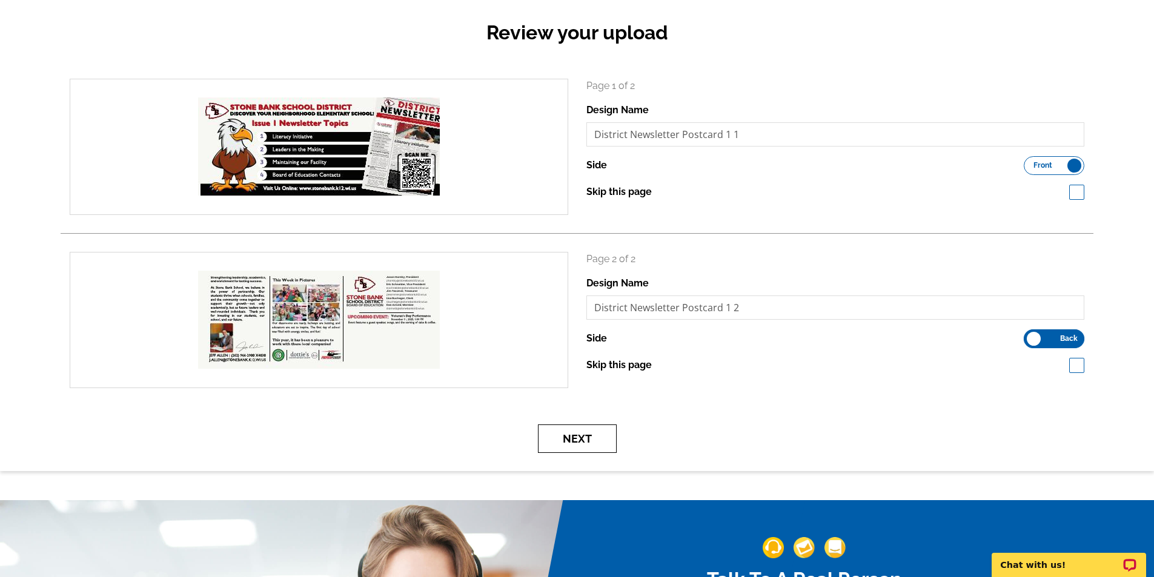 The width and height of the screenshot is (1154, 577). What do you see at coordinates (577, 439) in the screenshot?
I see `button: Next` at bounding box center [577, 439].